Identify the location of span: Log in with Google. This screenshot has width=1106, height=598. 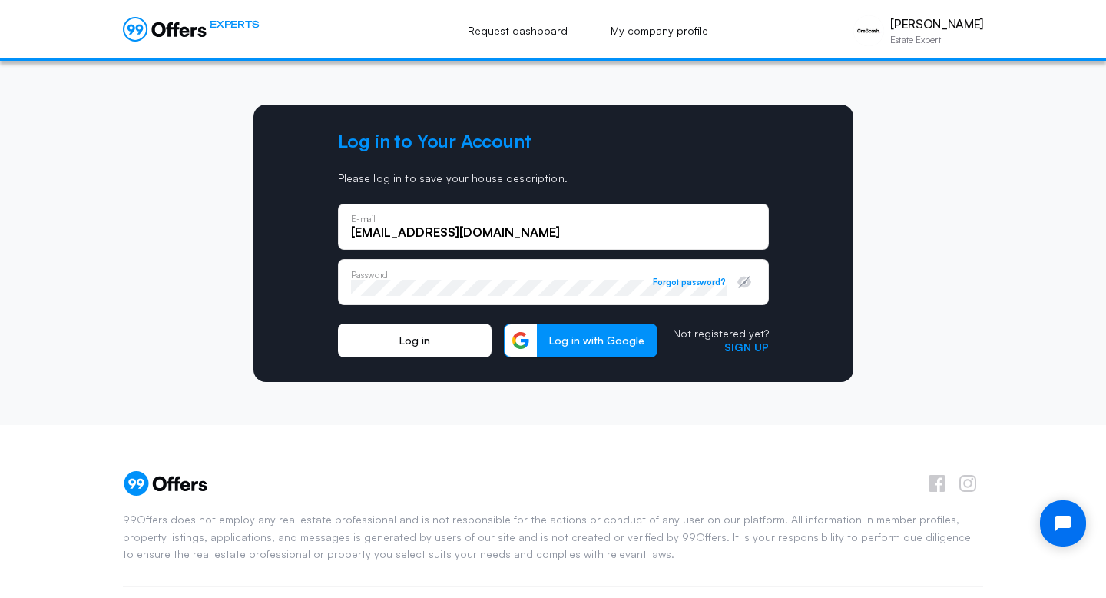
(597, 340).